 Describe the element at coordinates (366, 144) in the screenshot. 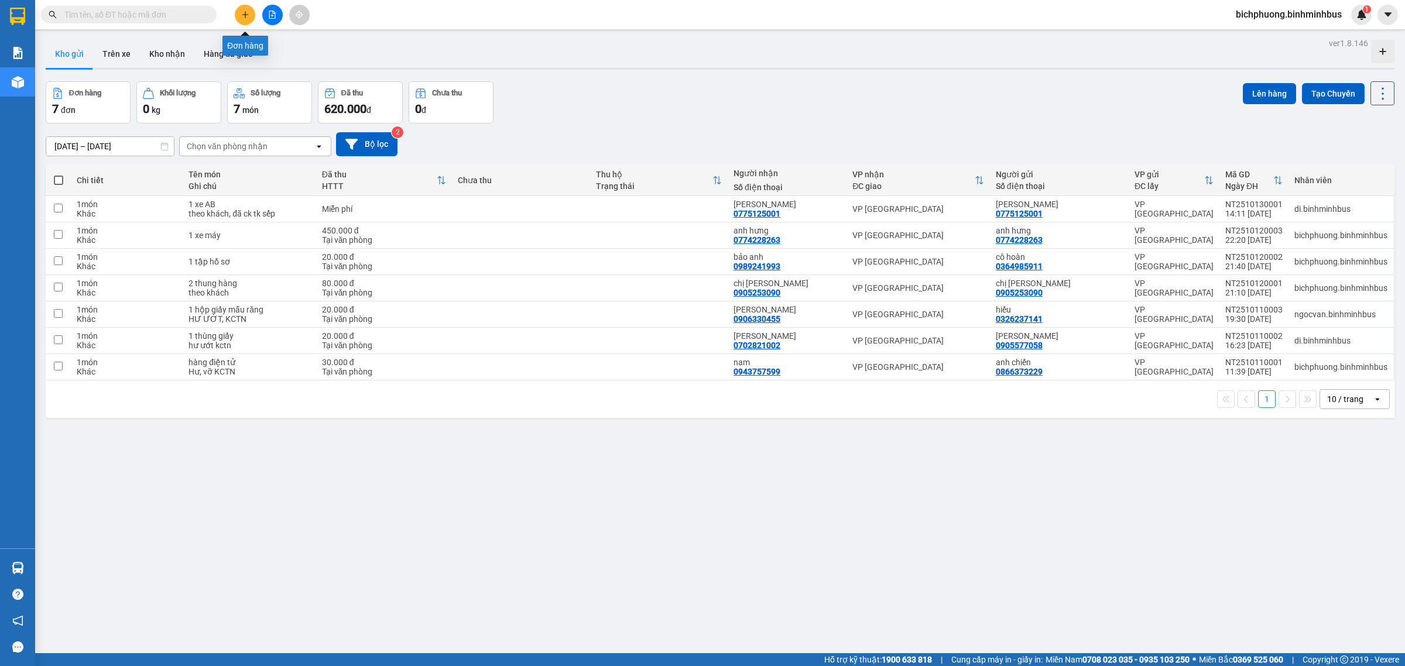

I see `button: Bộ lọc` at that location.